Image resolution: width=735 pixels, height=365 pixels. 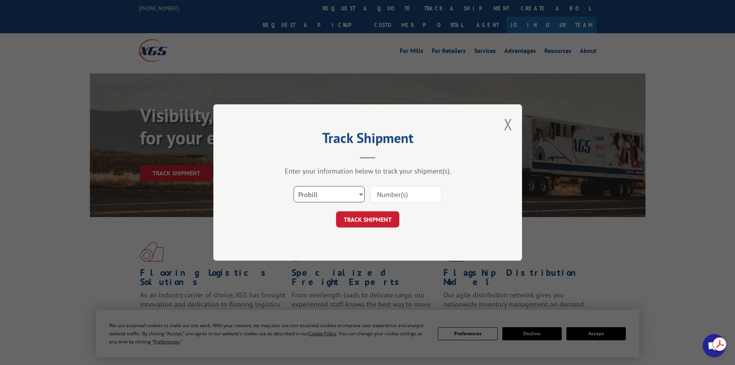 What do you see at coordinates (368, 219) in the screenshot?
I see `button: TRACK SHIPMENT` at bounding box center [368, 219].